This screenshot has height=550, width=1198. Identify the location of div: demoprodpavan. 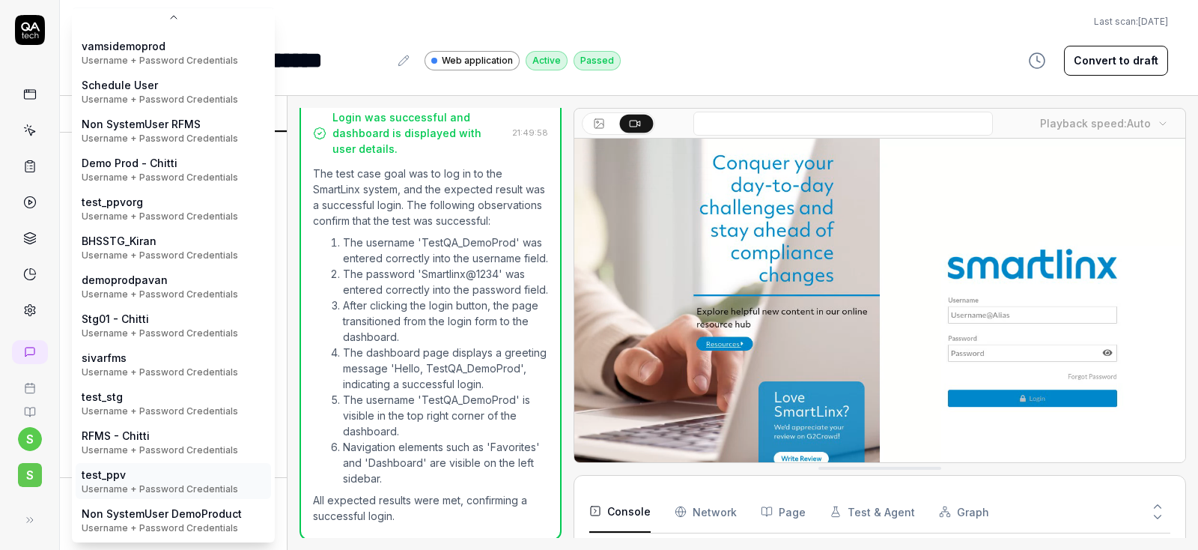
(159, 286).